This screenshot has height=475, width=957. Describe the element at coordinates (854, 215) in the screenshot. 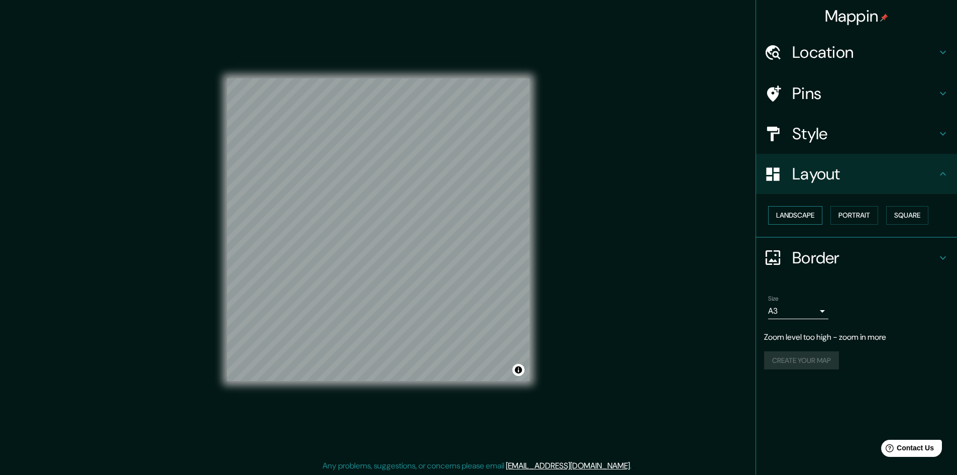

I see `button: Portrait` at that location.